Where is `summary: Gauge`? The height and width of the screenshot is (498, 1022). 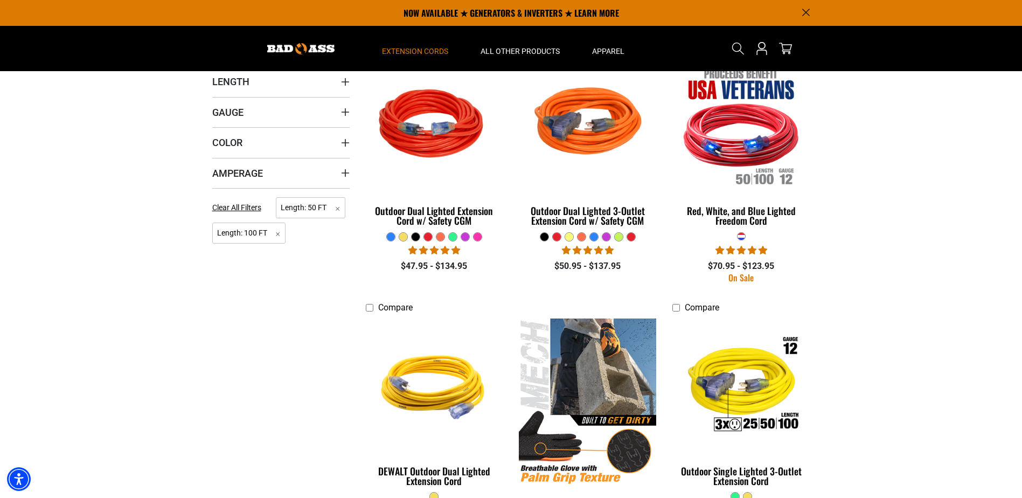
summary: Gauge is located at coordinates (281, 112).